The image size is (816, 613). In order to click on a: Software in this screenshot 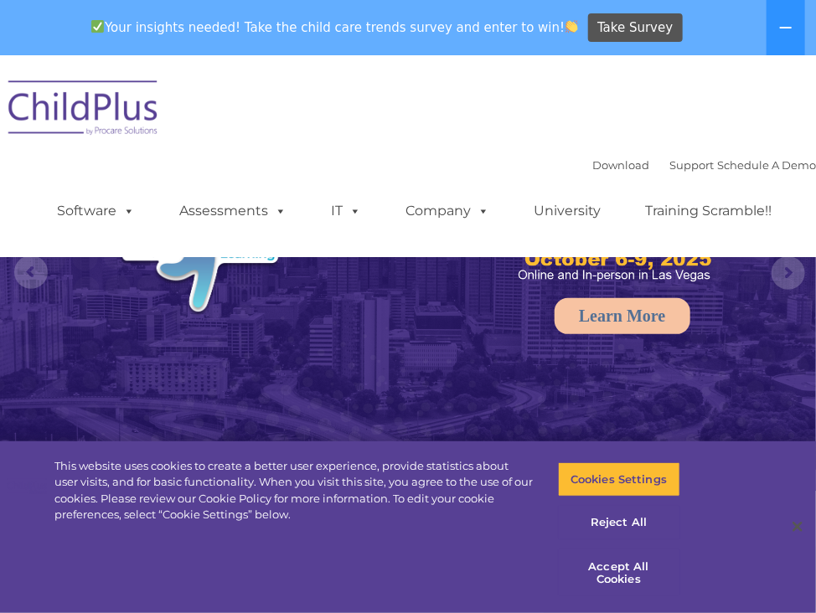, I will do `click(95, 211)`.